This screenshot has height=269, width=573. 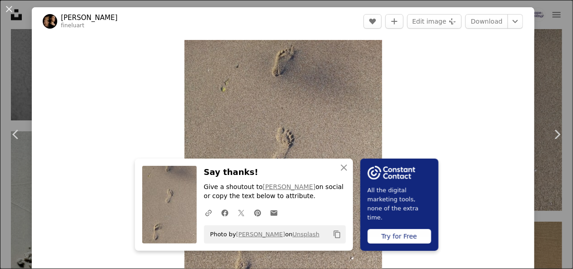 What do you see at coordinates (516, 21) in the screenshot?
I see `button: Choose download size` at bounding box center [516, 21].